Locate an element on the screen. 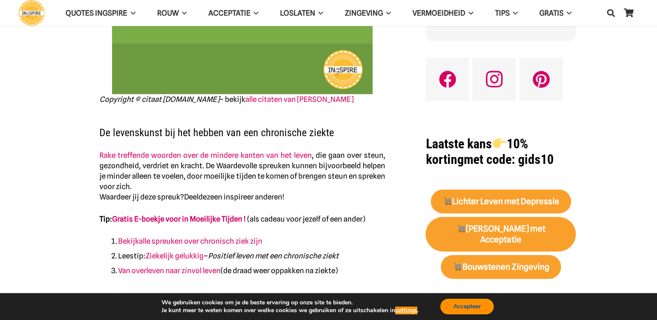 This screenshot has height=320, width=657. a: Pinterest is located at coordinates (541, 79).